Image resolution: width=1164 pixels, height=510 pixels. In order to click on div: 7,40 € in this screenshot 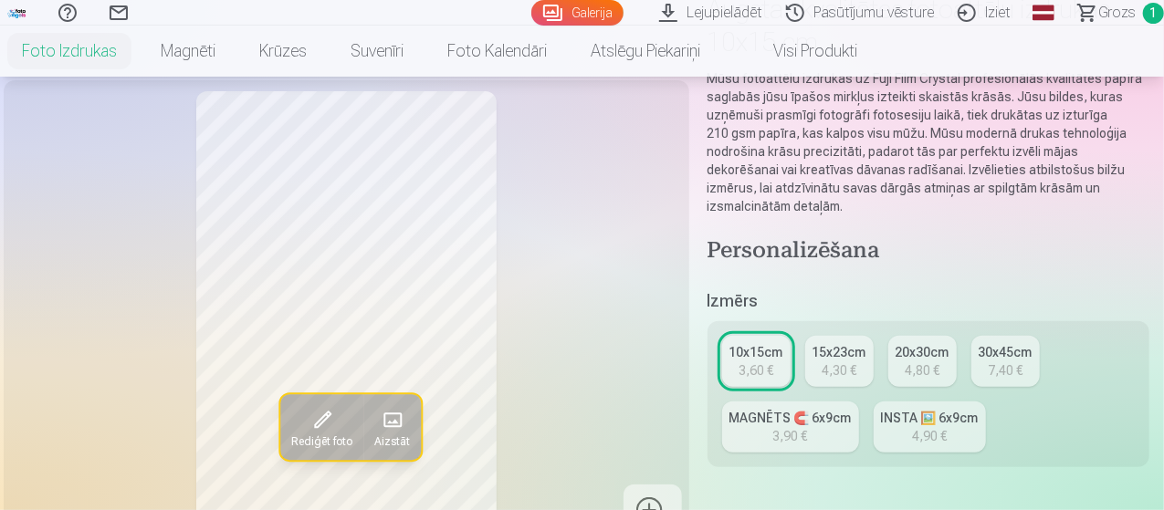, I will do `click(1005, 371)`.